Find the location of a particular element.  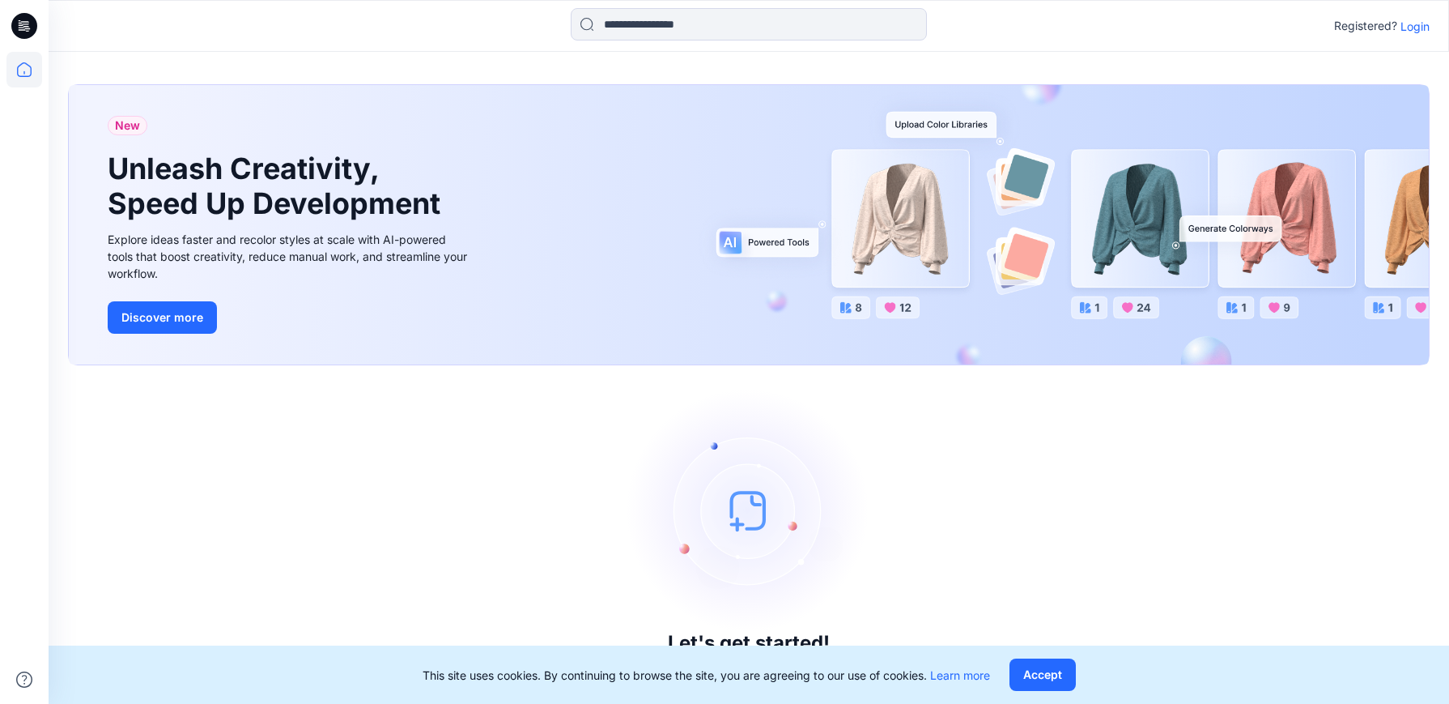

span: New is located at coordinates (127, 126).